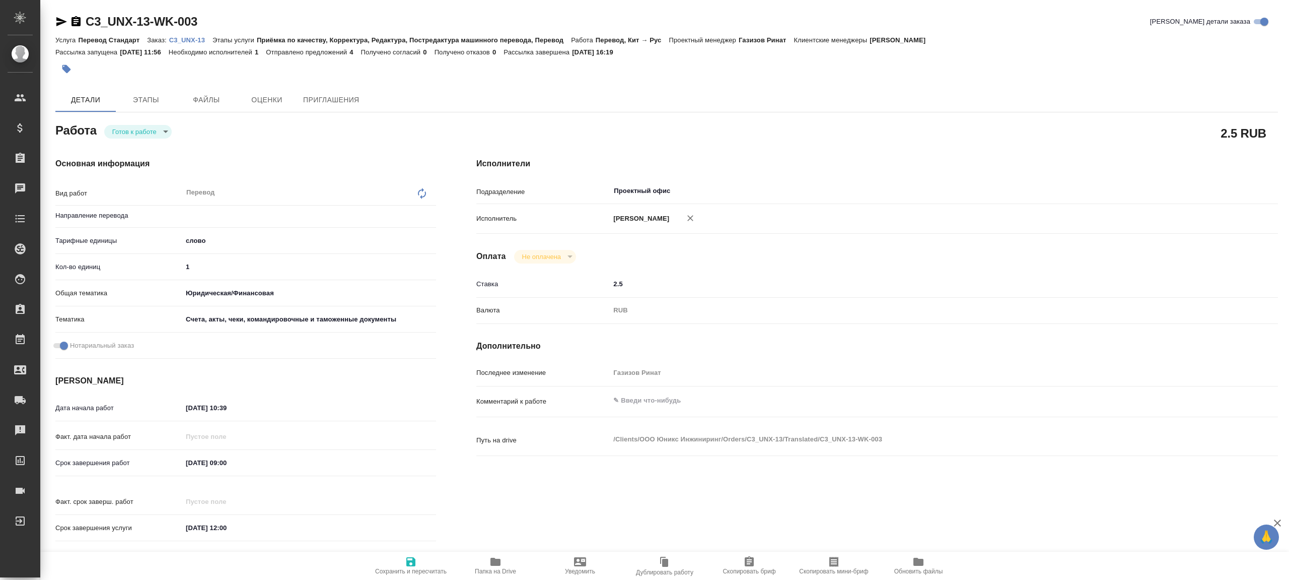  Describe the element at coordinates (543, 192) in the screenshot. I see `p: Подразделение` at that location.